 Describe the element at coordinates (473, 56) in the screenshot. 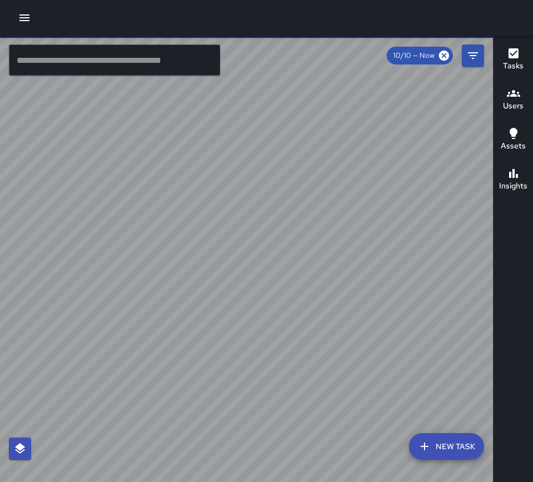

I see `button: Filters` at that location.